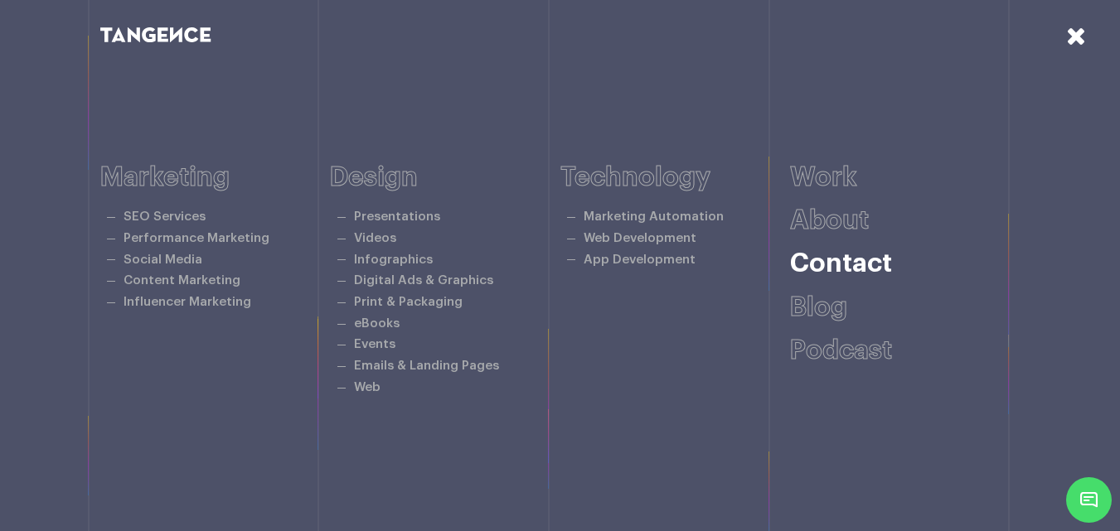  What do you see at coordinates (182, 280) in the screenshot?
I see `a: Content Marketing` at bounding box center [182, 280].